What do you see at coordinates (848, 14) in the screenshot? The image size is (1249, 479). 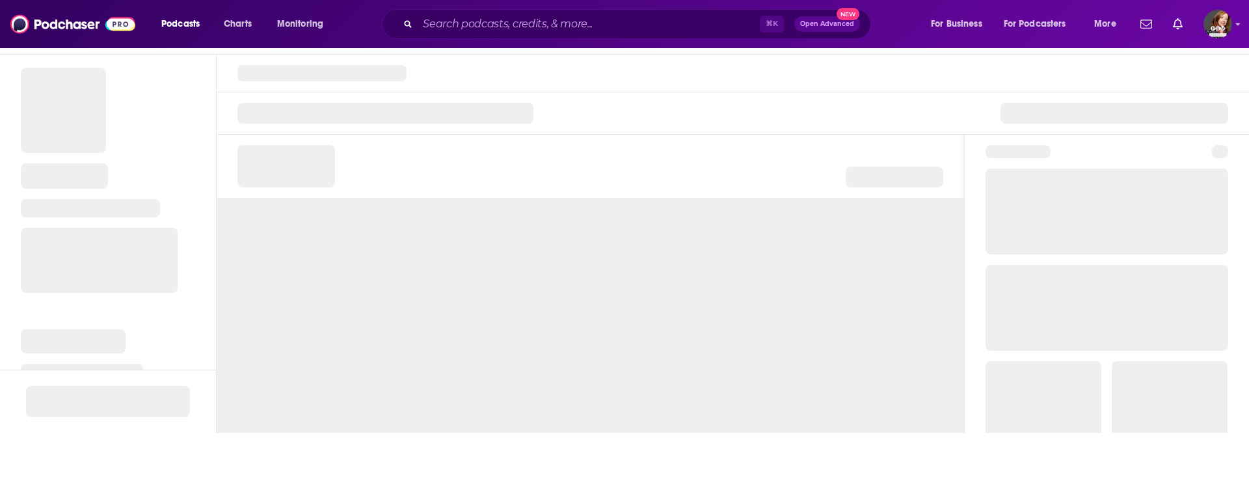 I see `span: New` at bounding box center [848, 14].